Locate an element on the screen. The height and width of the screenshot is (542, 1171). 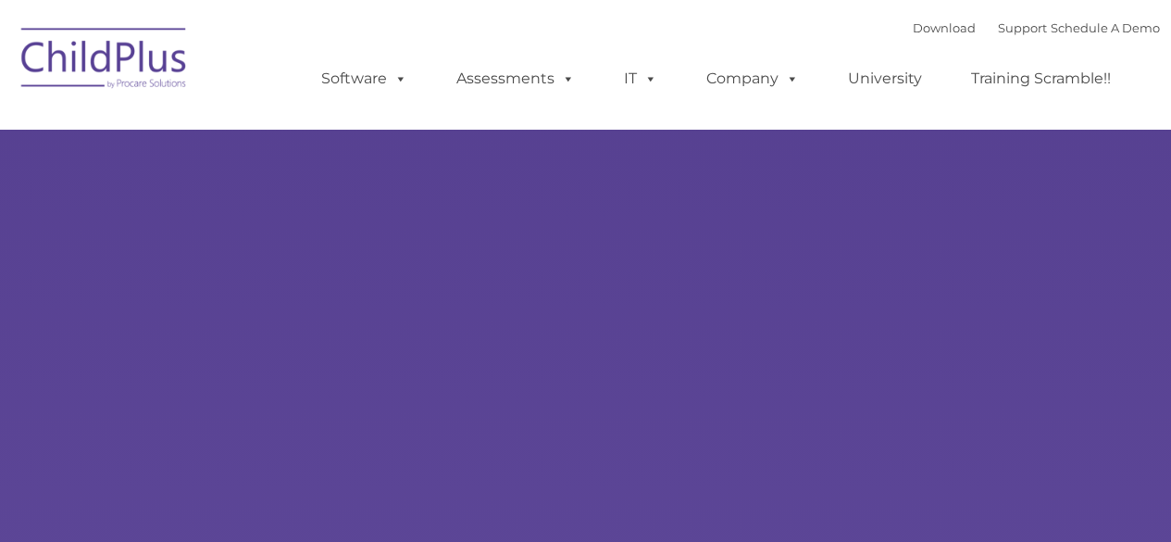
a: Training Scramble!! is located at coordinates (1041, 79).